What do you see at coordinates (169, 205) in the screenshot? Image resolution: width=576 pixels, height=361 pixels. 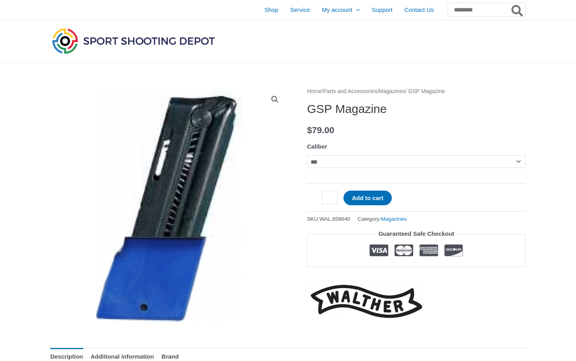 I see `img: 2658640_1_gsp32_mag` at bounding box center [169, 205].